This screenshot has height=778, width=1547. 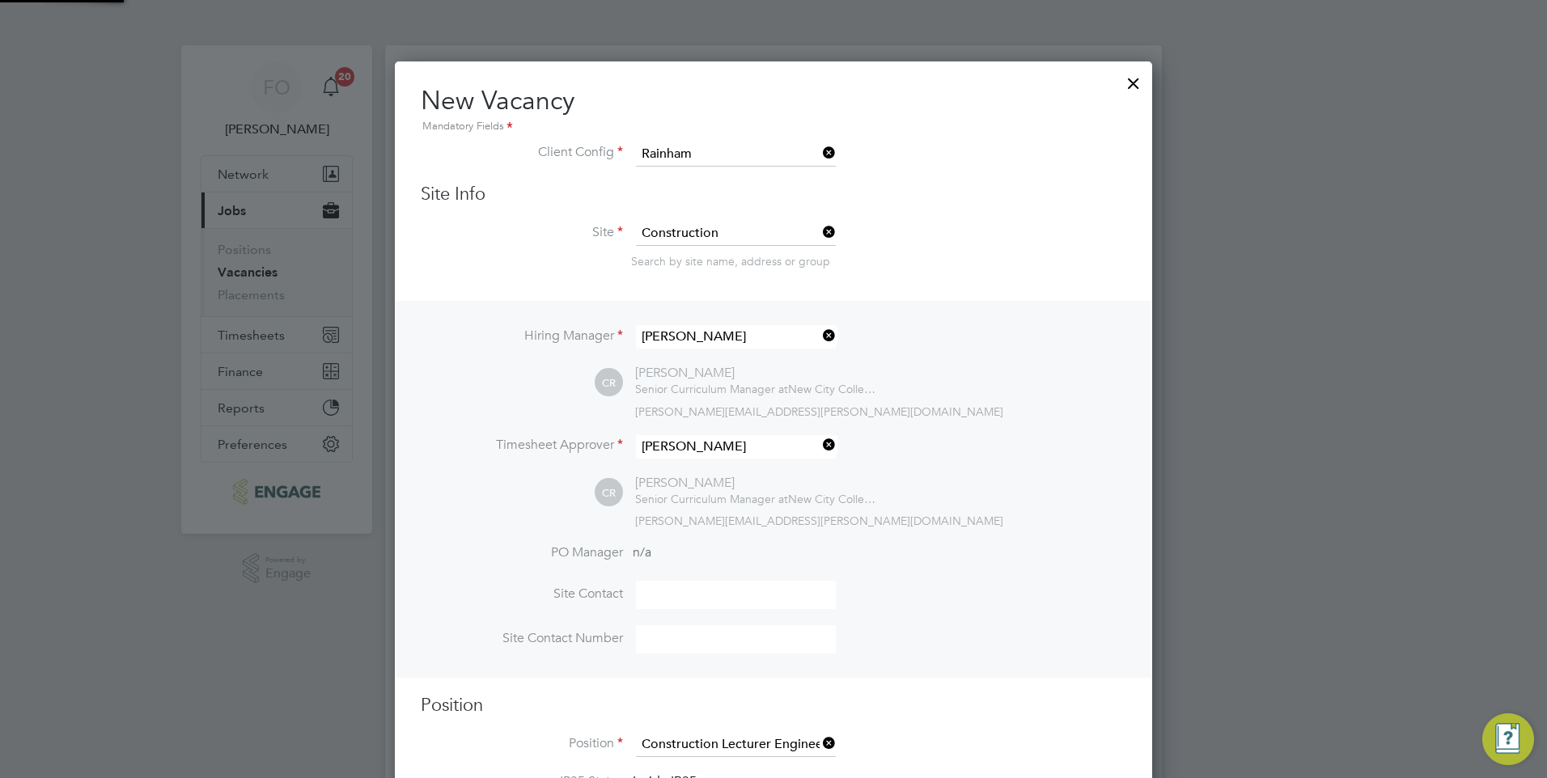 I want to click on label: Hiring Manager, so click(x=522, y=336).